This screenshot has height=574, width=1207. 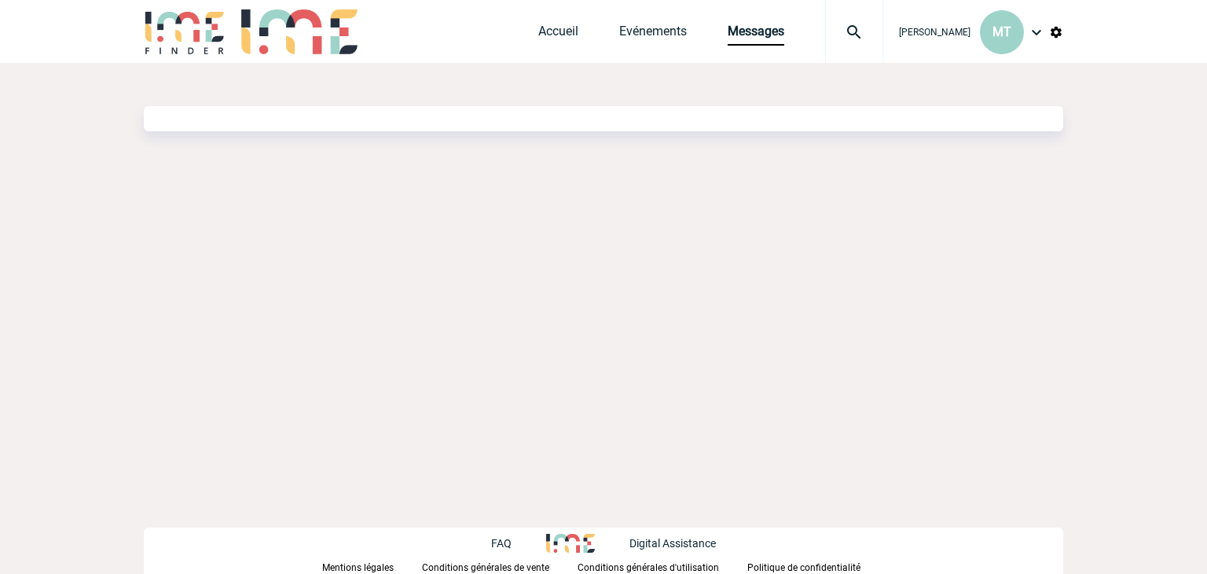 What do you see at coordinates (673, 543) in the screenshot?
I see `p: Digital Assistance` at bounding box center [673, 543].